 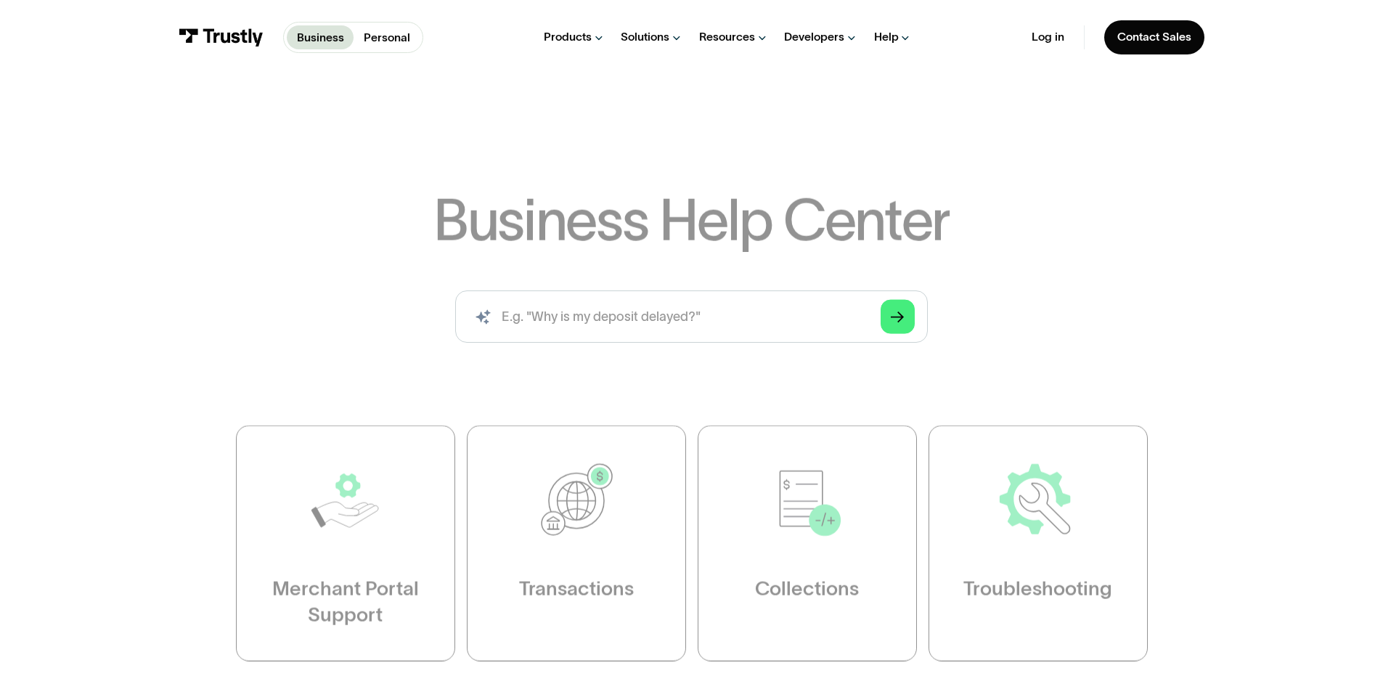 I want to click on a: Log in, so click(x=1047, y=37).